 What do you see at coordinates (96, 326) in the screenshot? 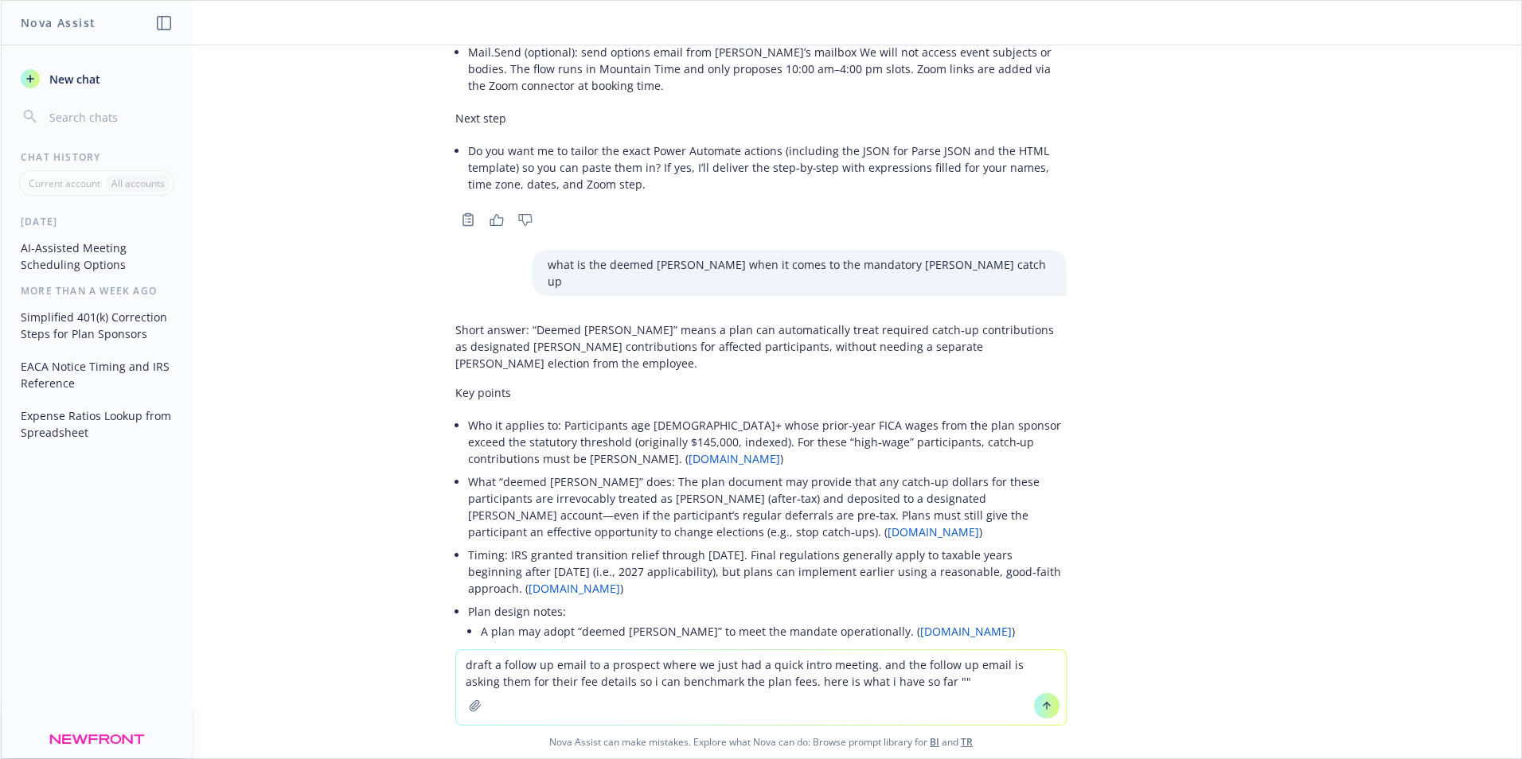
I see `button: Simplified 401(k) Correction Steps for Plan Sponsors` at bounding box center [96, 326].